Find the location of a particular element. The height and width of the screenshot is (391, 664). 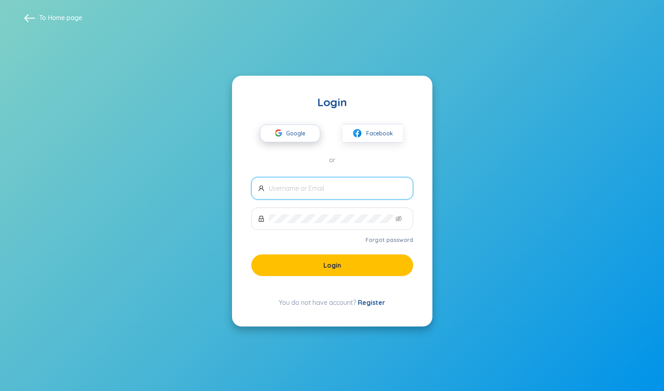

img: facebook is located at coordinates (357, 133).